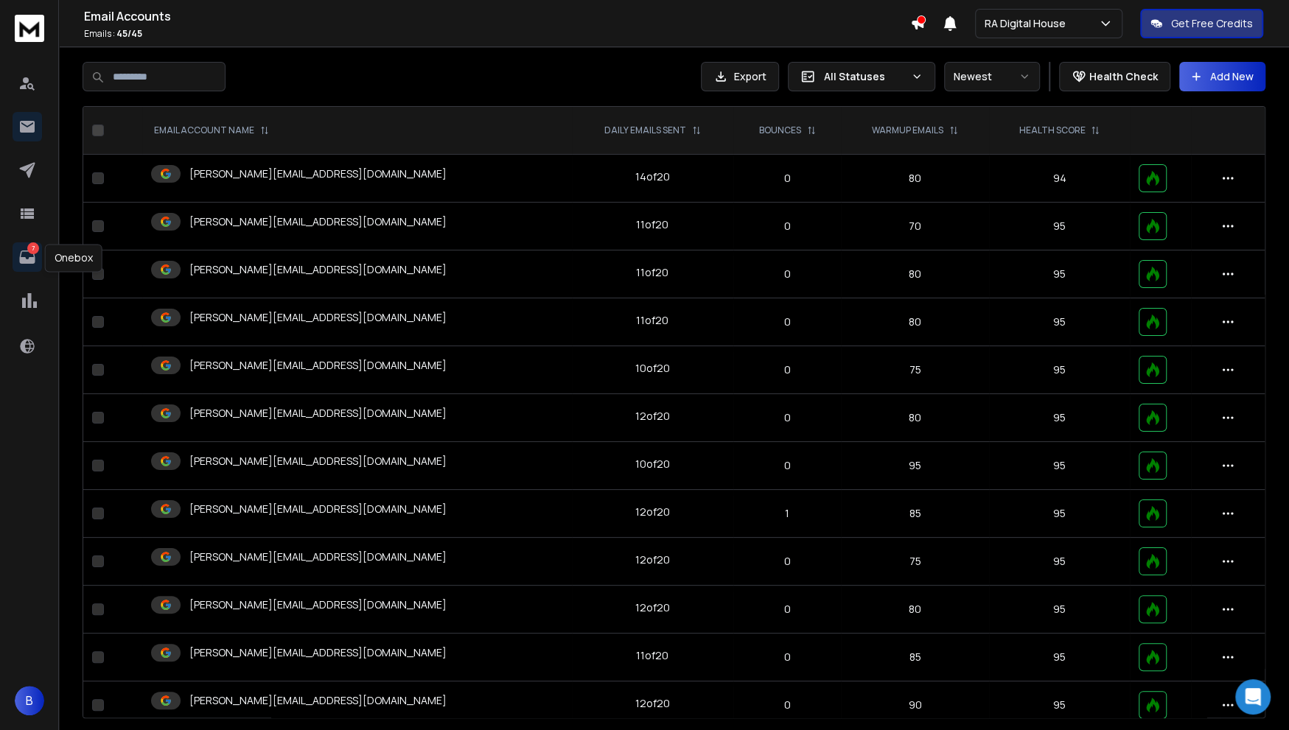  I want to click on h1: Email Accounts, so click(497, 16).